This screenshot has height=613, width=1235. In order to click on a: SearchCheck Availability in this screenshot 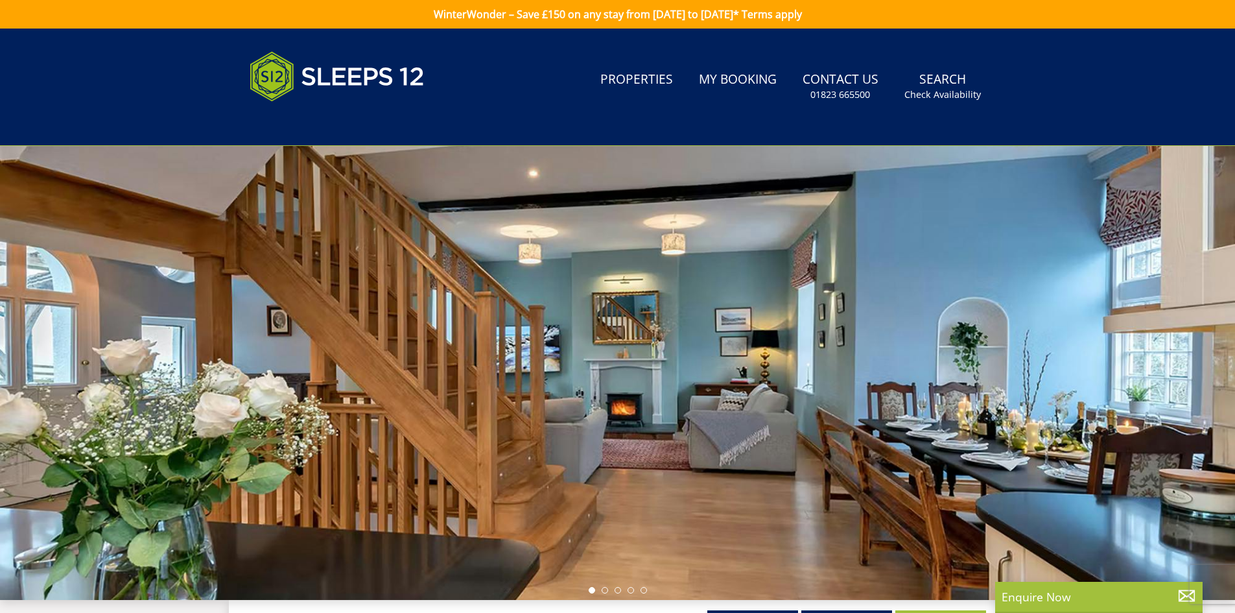, I will do `click(943, 86)`.